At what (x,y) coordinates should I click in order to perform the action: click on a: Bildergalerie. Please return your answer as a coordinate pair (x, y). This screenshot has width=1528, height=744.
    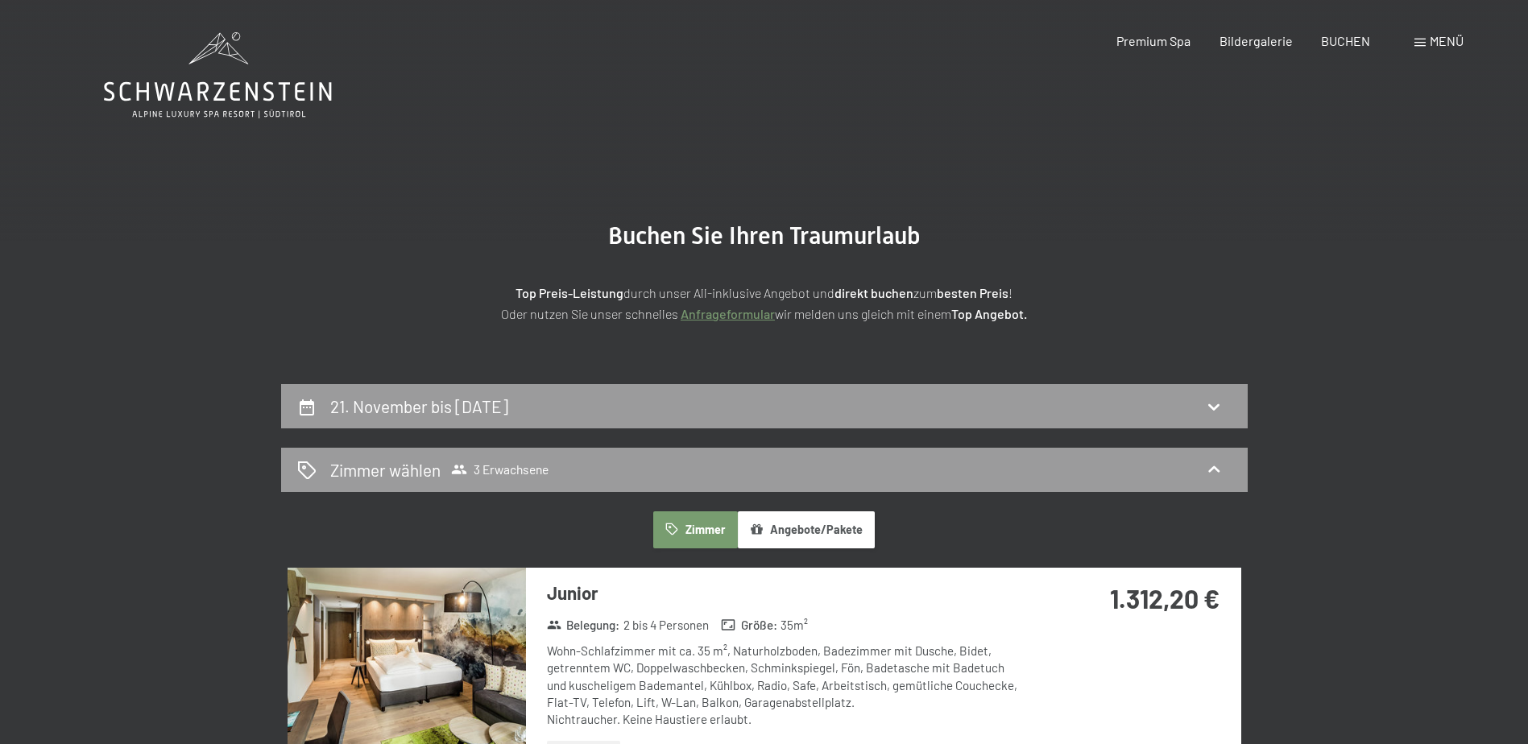
    Looking at the image, I should click on (1255, 40).